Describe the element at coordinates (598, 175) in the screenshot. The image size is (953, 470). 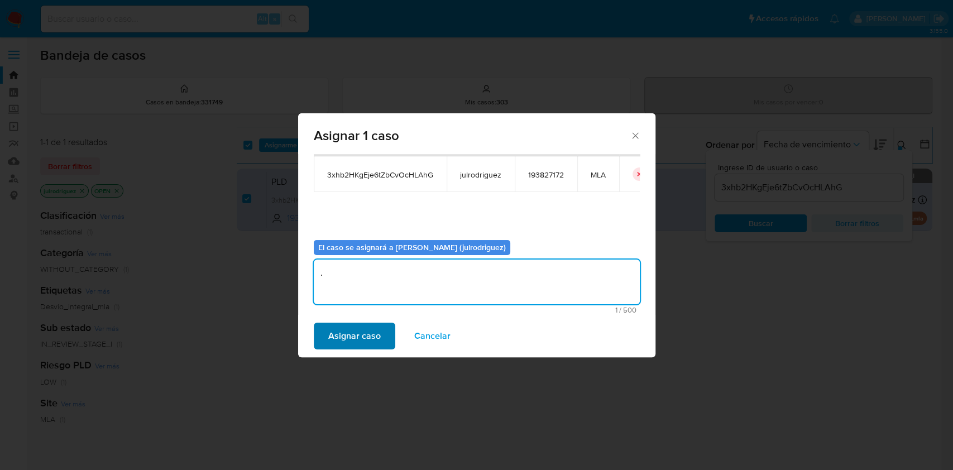
I see `span: MLA` at that location.